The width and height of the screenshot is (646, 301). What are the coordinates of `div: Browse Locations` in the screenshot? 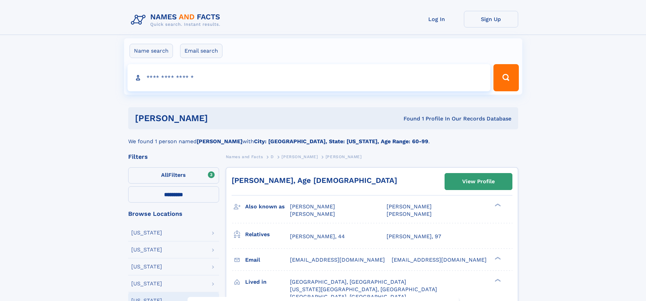 It's located at (174, 214).